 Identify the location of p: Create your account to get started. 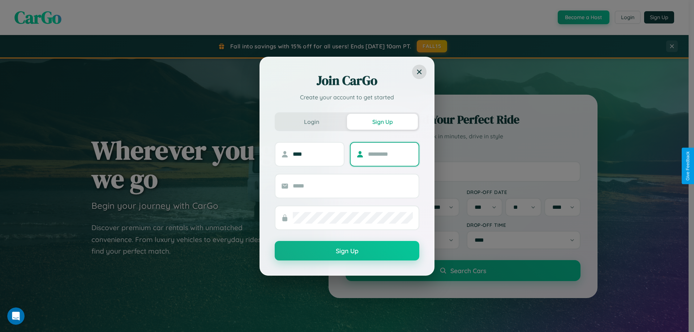
(347, 97).